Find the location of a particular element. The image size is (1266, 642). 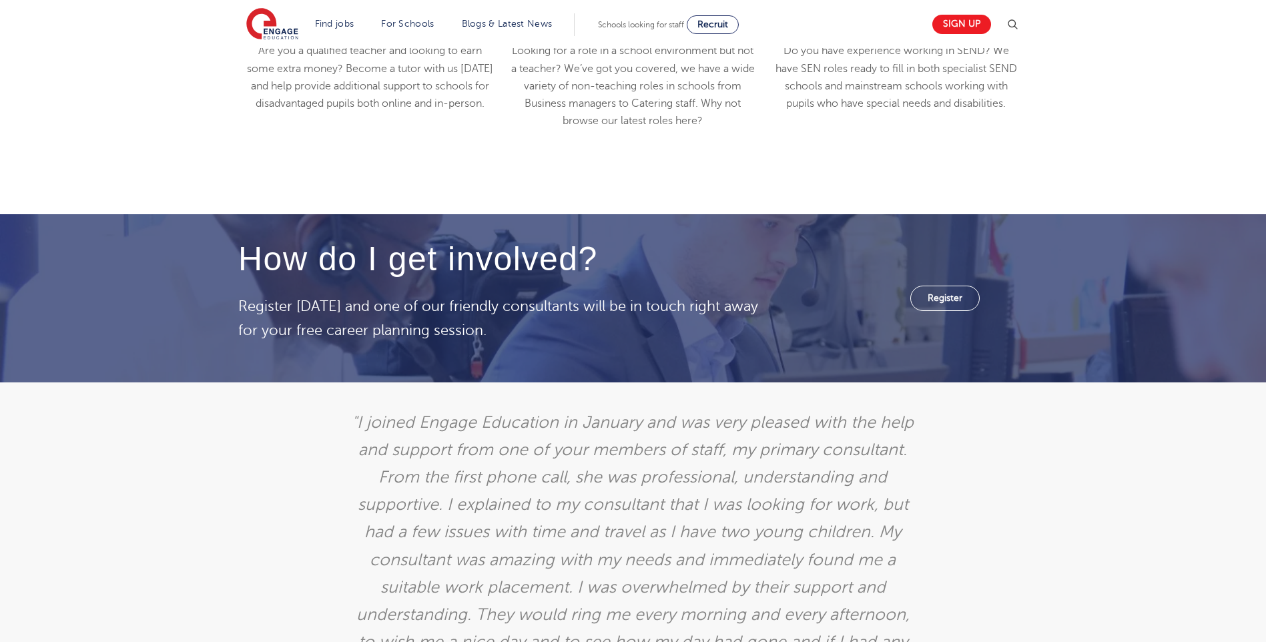

p: Looking for a role in a school environment but not a teacher? We’ve got you covered, we have a wi... is located at coordinates (633, 85).